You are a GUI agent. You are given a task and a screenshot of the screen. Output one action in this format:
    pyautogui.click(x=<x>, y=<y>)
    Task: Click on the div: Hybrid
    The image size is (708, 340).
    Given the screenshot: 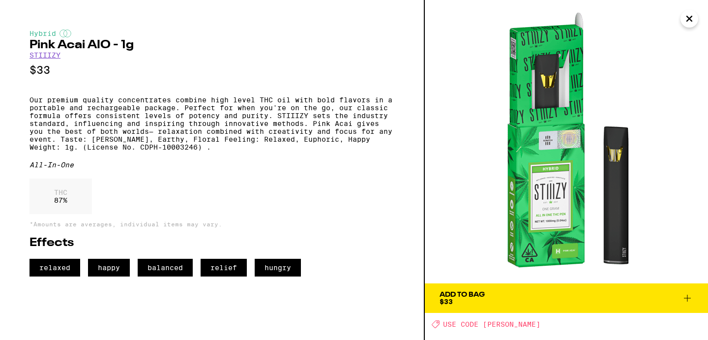 What is the action you would take?
    pyautogui.click(x=212, y=33)
    